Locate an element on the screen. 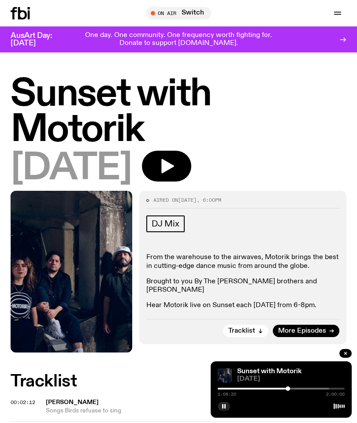  a: DJ Mix is located at coordinates (165, 224).